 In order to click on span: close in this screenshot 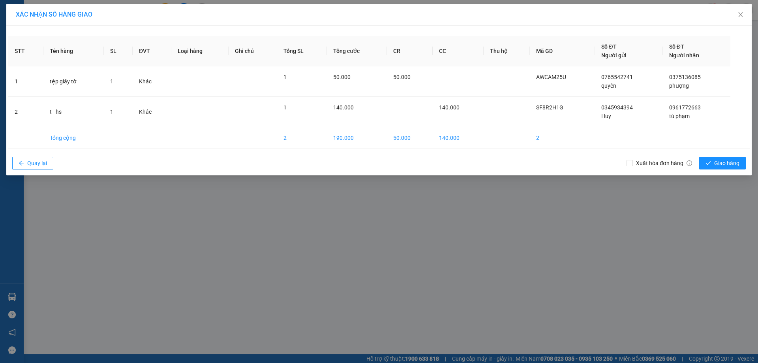, I will do `click(741, 15)`.